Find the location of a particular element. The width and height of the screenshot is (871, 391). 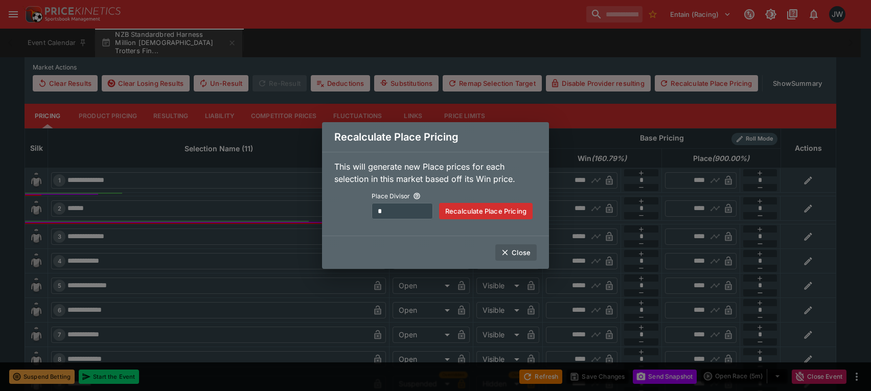

button: Recalculate Place Pricing is located at coordinates (486, 211).